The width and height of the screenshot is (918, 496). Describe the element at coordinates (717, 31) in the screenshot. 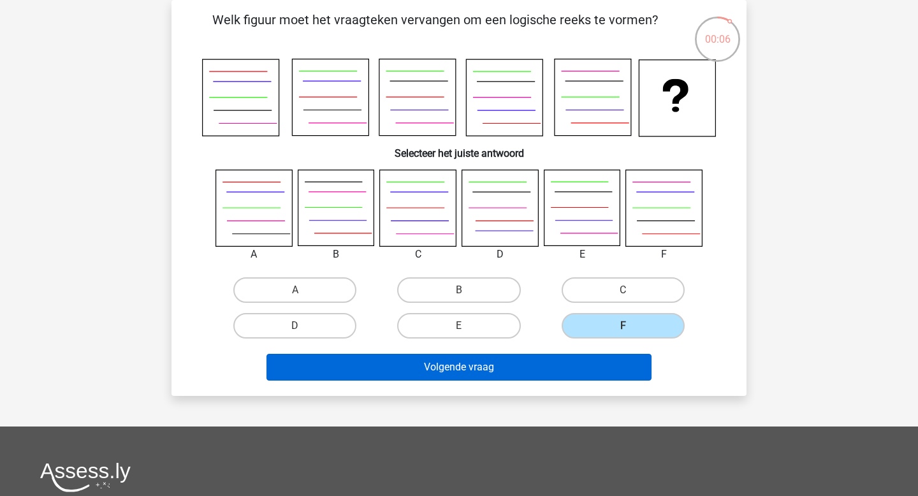

I see `div: 00:06` at that location.